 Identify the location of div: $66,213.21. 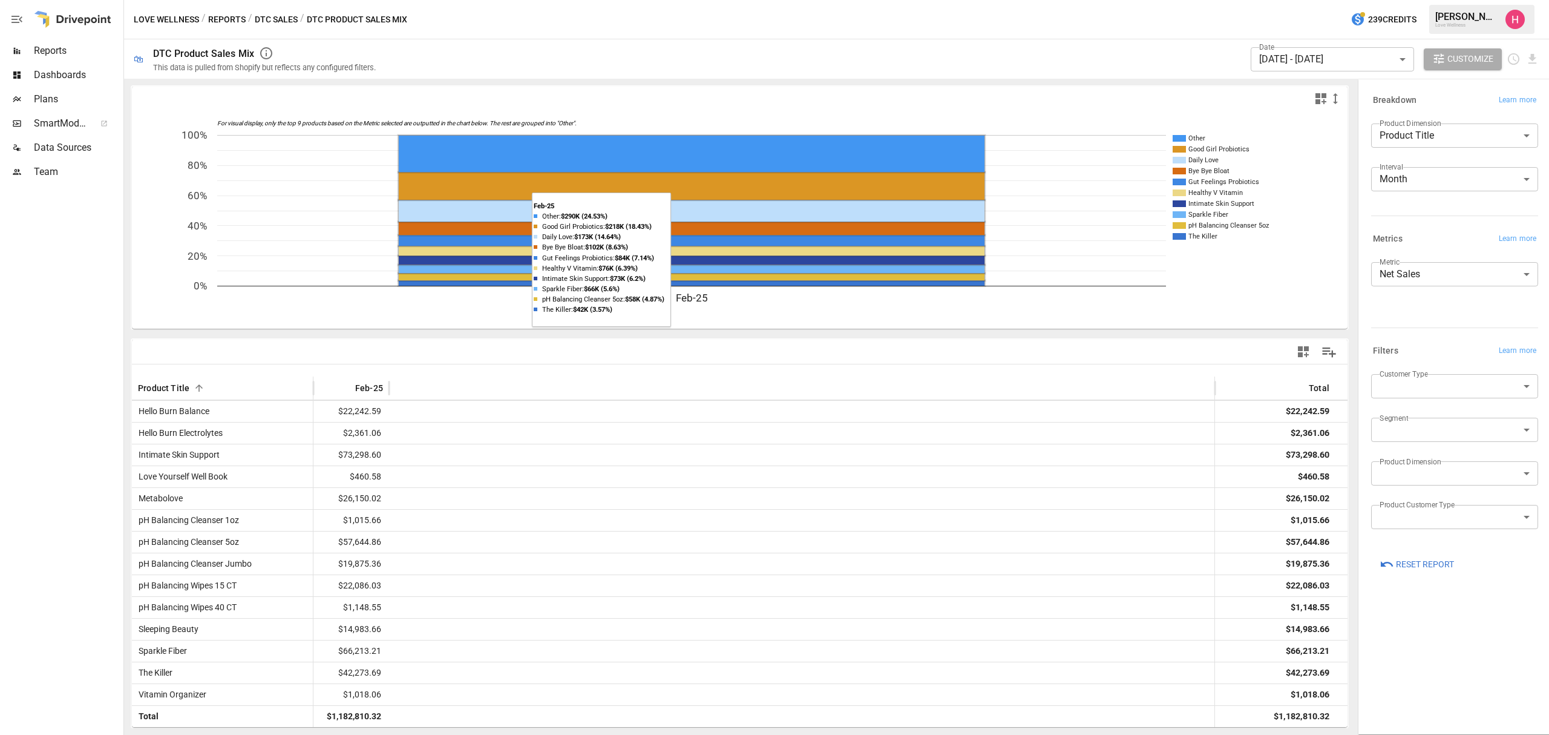
(1308, 651).